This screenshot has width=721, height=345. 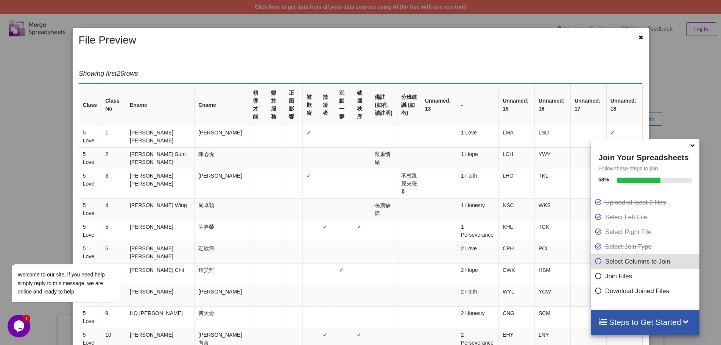 What do you see at coordinates (408, 183) in the screenshot?
I see `td: 不想跟原來班別` at bounding box center [408, 183].